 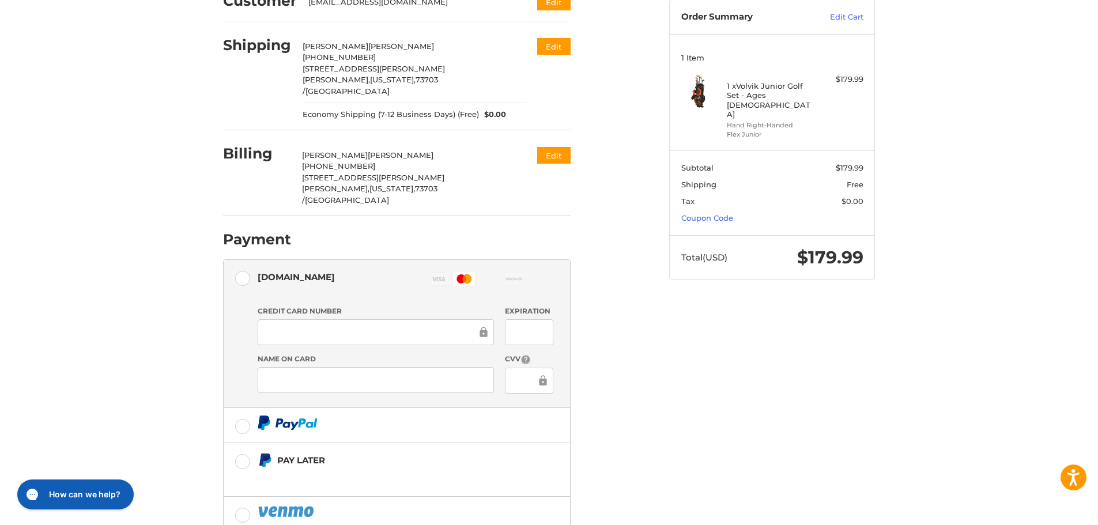 What do you see at coordinates (834, 17) in the screenshot?
I see `a: Edit Cart` at bounding box center [834, 17].